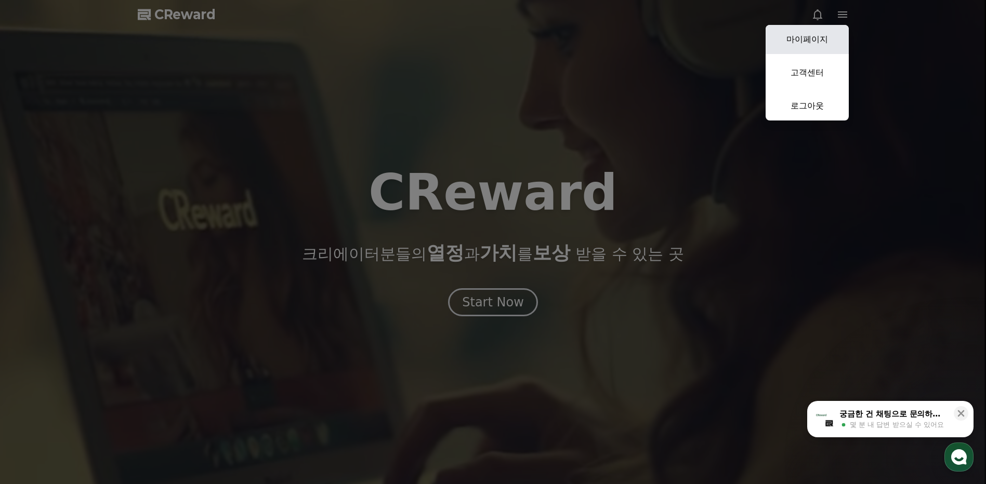 Image resolution: width=986 pixels, height=484 pixels. I want to click on a: 고객센터, so click(807, 73).